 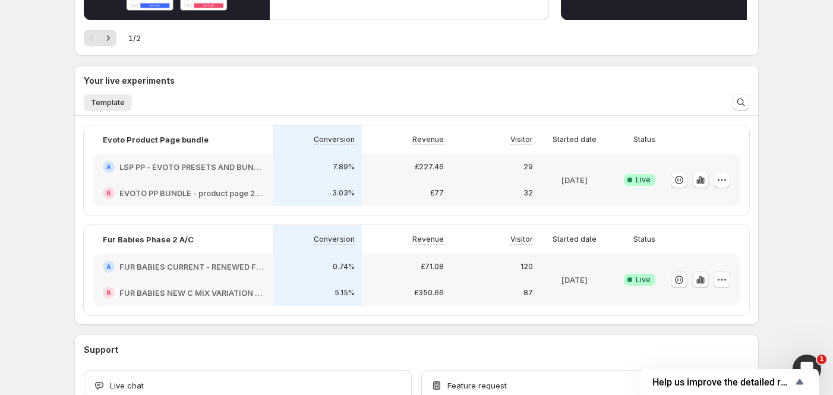 I want to click on span: Feature request, so click(x=477, y=386).